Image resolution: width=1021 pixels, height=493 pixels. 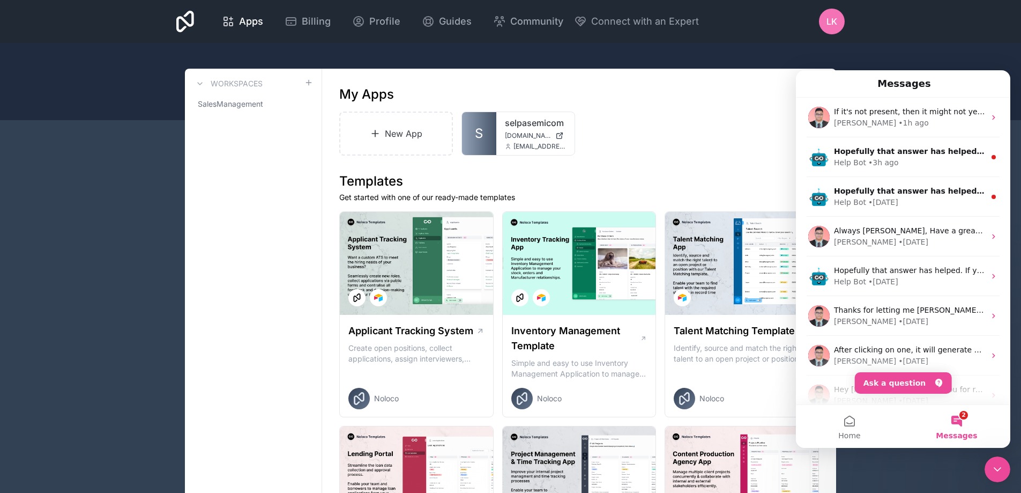 I want to click on h1: Talent Matching Template, so click(x=735, y=331).